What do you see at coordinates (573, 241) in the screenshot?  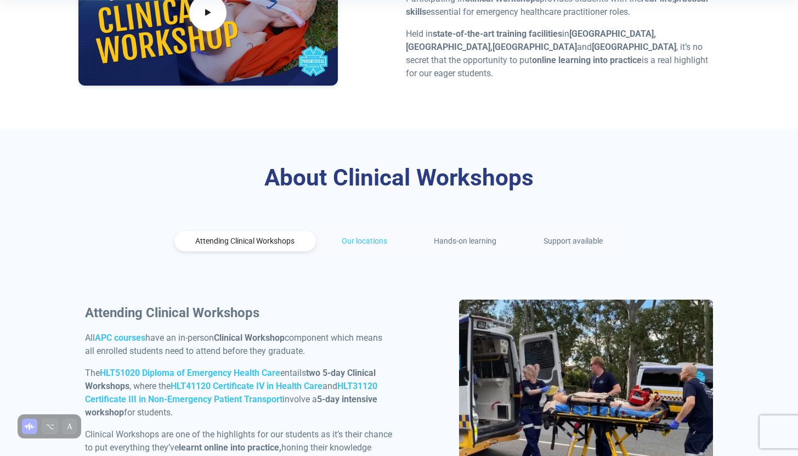 I see `a: Support available` at bounding box center [573, 241].